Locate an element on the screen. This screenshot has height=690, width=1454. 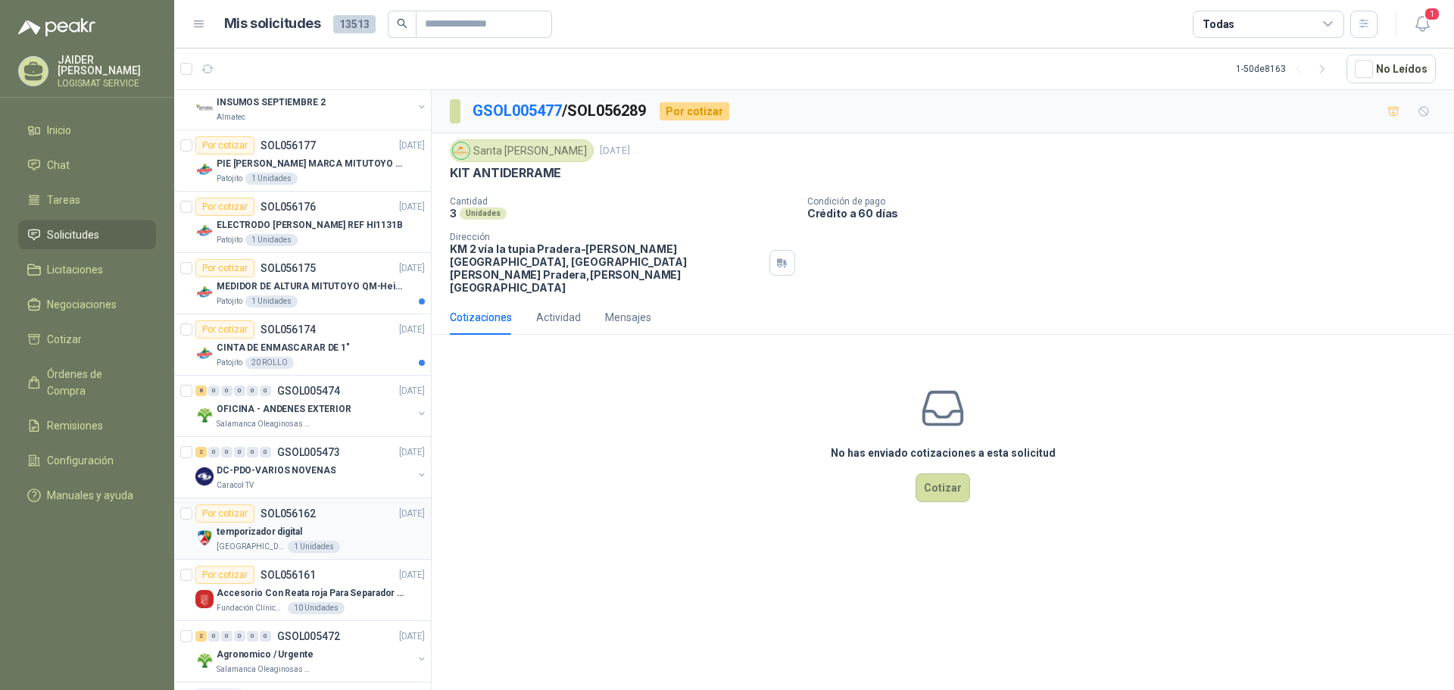
span: 13513 is located at coordinates (354, 24).